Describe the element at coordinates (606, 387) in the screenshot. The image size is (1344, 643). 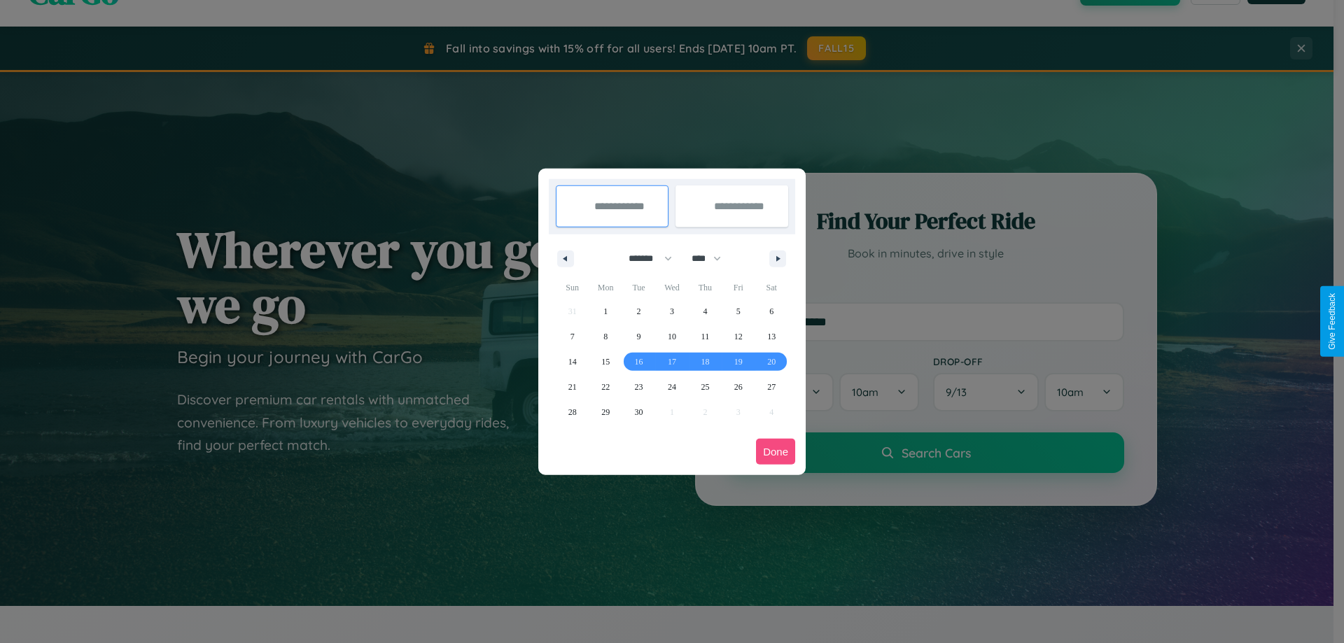
I see `span: 22` at that location.